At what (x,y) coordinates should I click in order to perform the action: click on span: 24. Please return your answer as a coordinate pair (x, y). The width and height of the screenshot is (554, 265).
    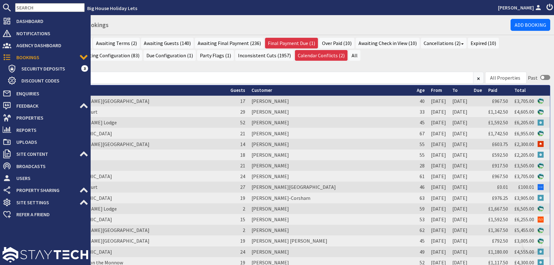
    Looking at the image, I should click on (243, 252).